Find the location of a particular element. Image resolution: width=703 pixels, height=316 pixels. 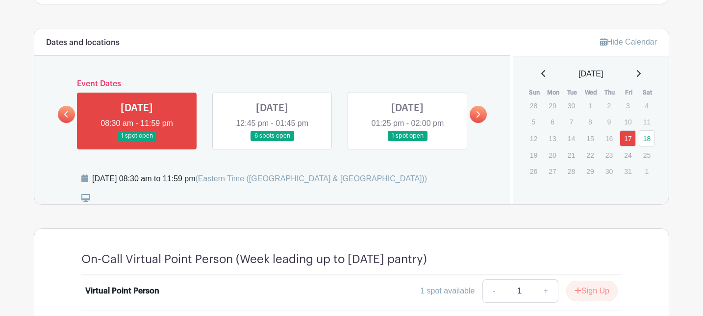

h6: Dates and locations is located at coordinates (83, 43).